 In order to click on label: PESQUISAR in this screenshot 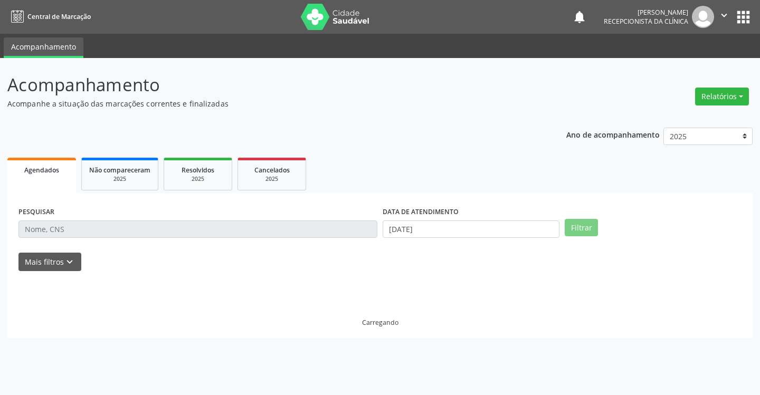, I will do `click(36, 212)`.